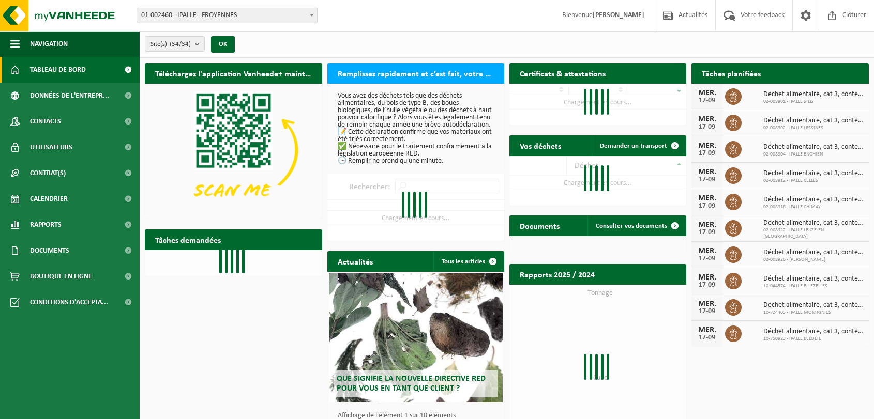 The image size is (874, 419). What do you see at coordinates (355, 261) in the screenshot?
I see `h2: Actualités` at bounding box center [355, 261].